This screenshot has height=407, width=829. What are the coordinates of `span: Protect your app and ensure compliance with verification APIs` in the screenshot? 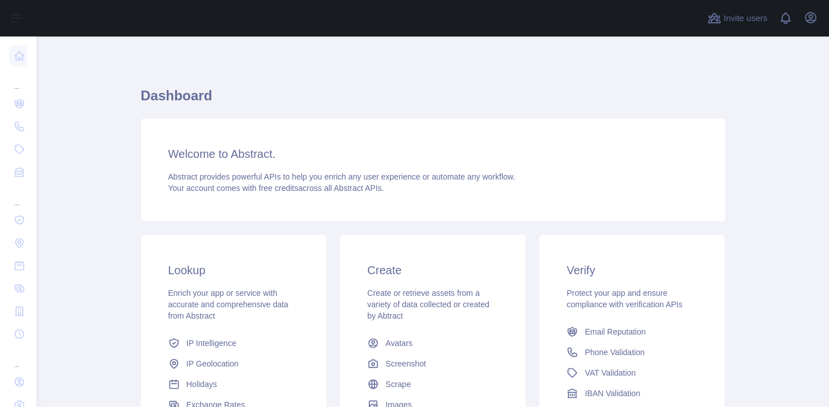 It's located at (624, 299).